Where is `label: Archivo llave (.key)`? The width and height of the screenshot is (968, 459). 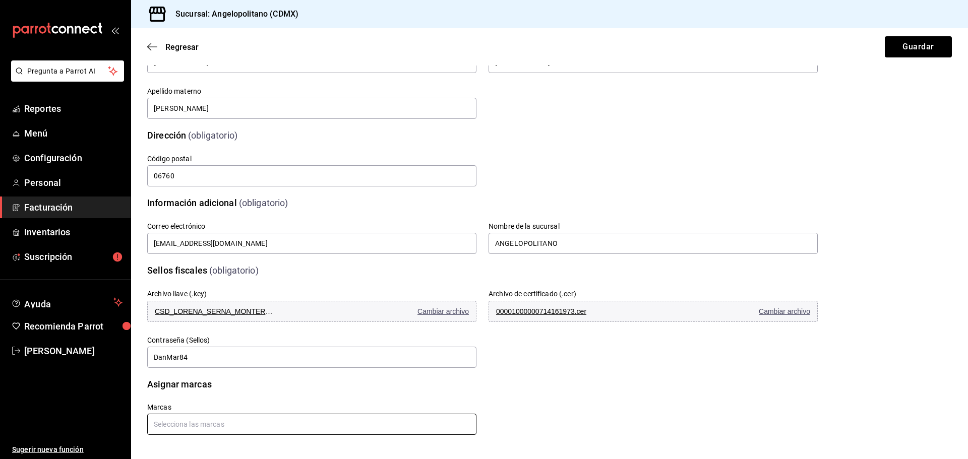 label: Archivo llave (.key) is located at coordinates (177, 294).